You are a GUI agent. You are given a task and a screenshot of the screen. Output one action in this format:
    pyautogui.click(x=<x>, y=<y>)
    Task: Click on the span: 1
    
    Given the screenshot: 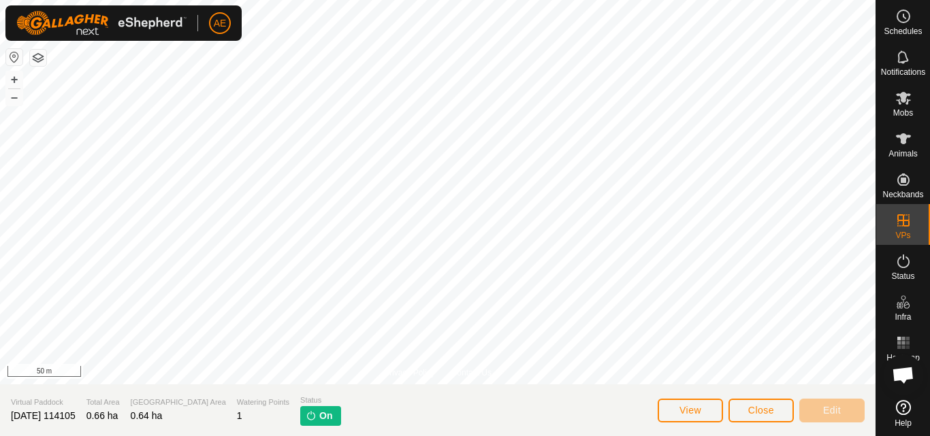 What is the action you would take?
    pyautogui.click(x=240, y=416)
    